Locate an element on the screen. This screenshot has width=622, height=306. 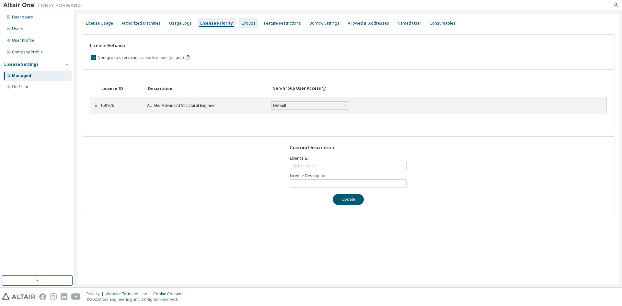
div: Company Profile is located at coordinates (27, 52).